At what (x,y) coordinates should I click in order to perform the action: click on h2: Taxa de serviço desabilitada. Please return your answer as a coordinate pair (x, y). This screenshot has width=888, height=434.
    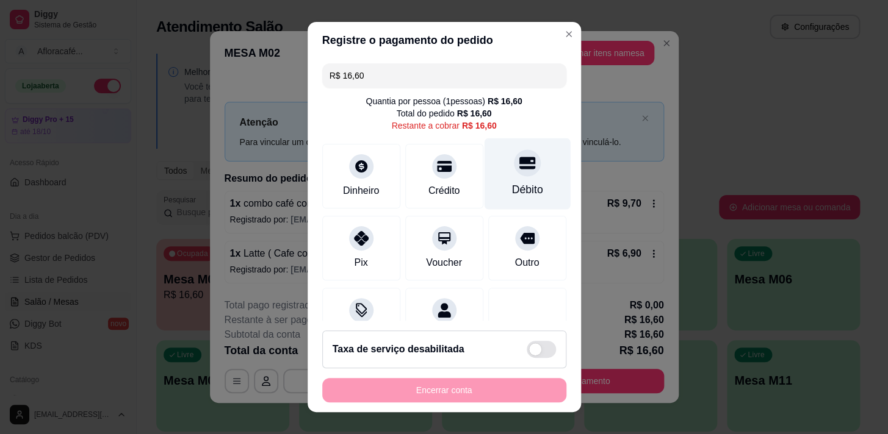
    Looking at the image, I should click on (398, 350).